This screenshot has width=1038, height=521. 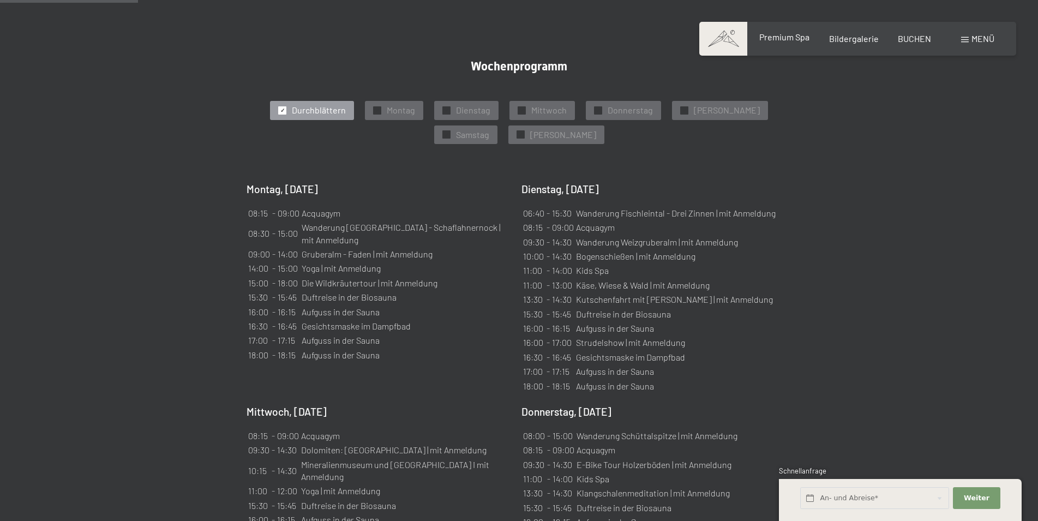 What do you see at coordinates (676, 343) in the screenshot?
I see `td: Strudelshow | mit Anmeldung` at bounding box center [676, 343].